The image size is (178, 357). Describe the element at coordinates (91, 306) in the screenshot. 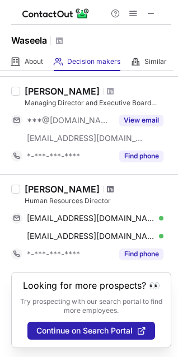

I see `p: Try prospecting with our search portal to find more employees.` at that location.